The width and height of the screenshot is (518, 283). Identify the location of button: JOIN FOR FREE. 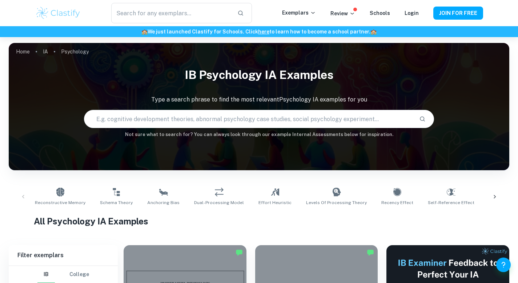
(458, 13).